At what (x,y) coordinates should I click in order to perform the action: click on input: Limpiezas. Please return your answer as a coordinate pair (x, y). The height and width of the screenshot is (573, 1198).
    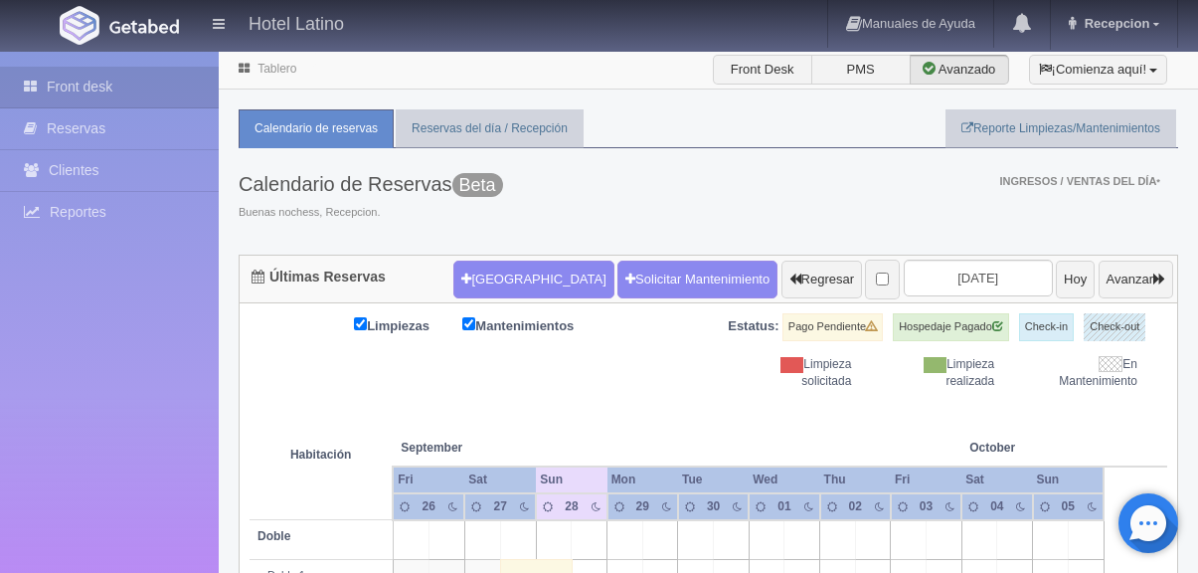
    Looking at the image, I should click on (360, 323).